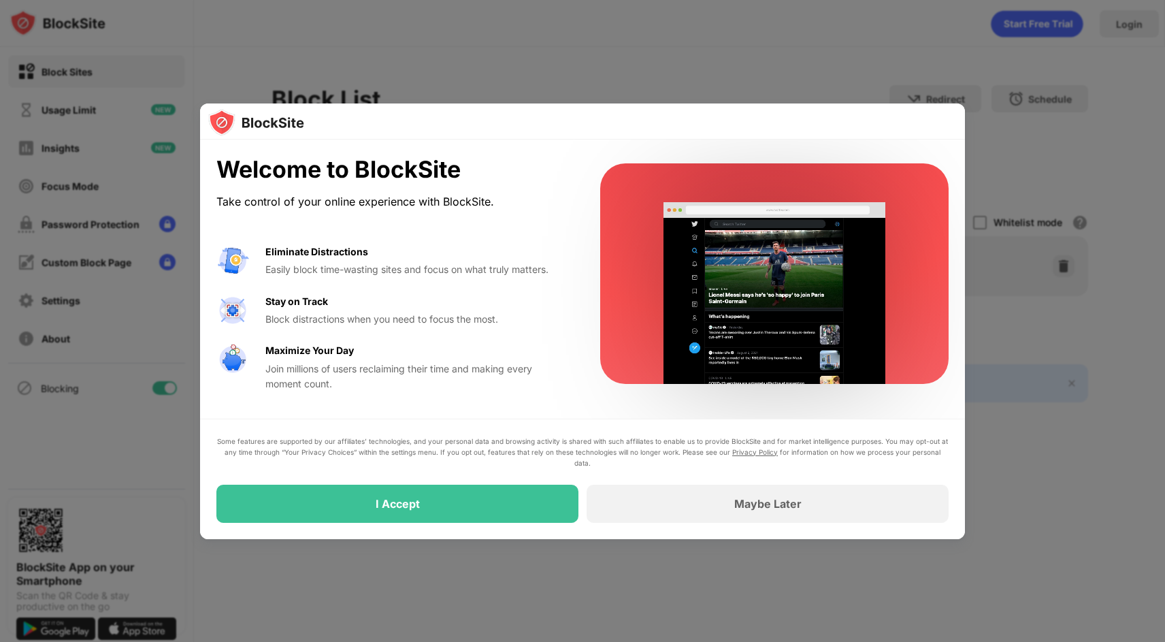 Image resolution: width=1165 pixels, height=642 pixels. Describe the element at coordinates (397, 504) in the screenshot. I see `div: I Accept` at that location.